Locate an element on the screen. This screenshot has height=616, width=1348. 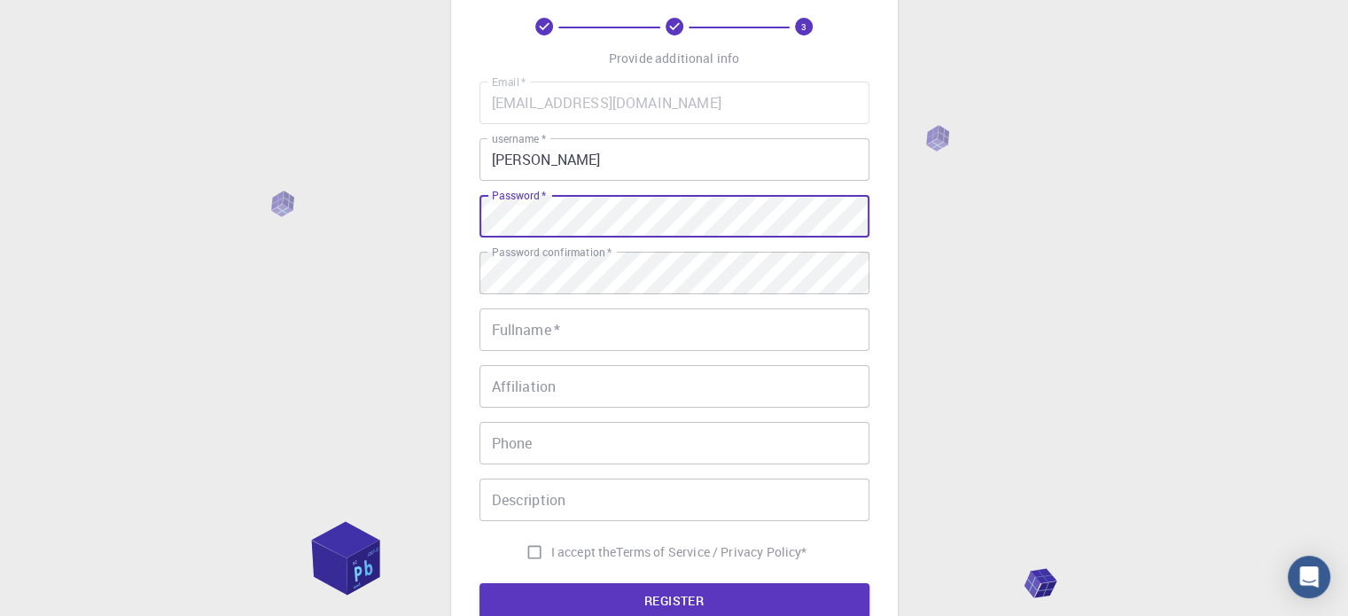
p: Provide additional info is located at coordinates (674, 59).